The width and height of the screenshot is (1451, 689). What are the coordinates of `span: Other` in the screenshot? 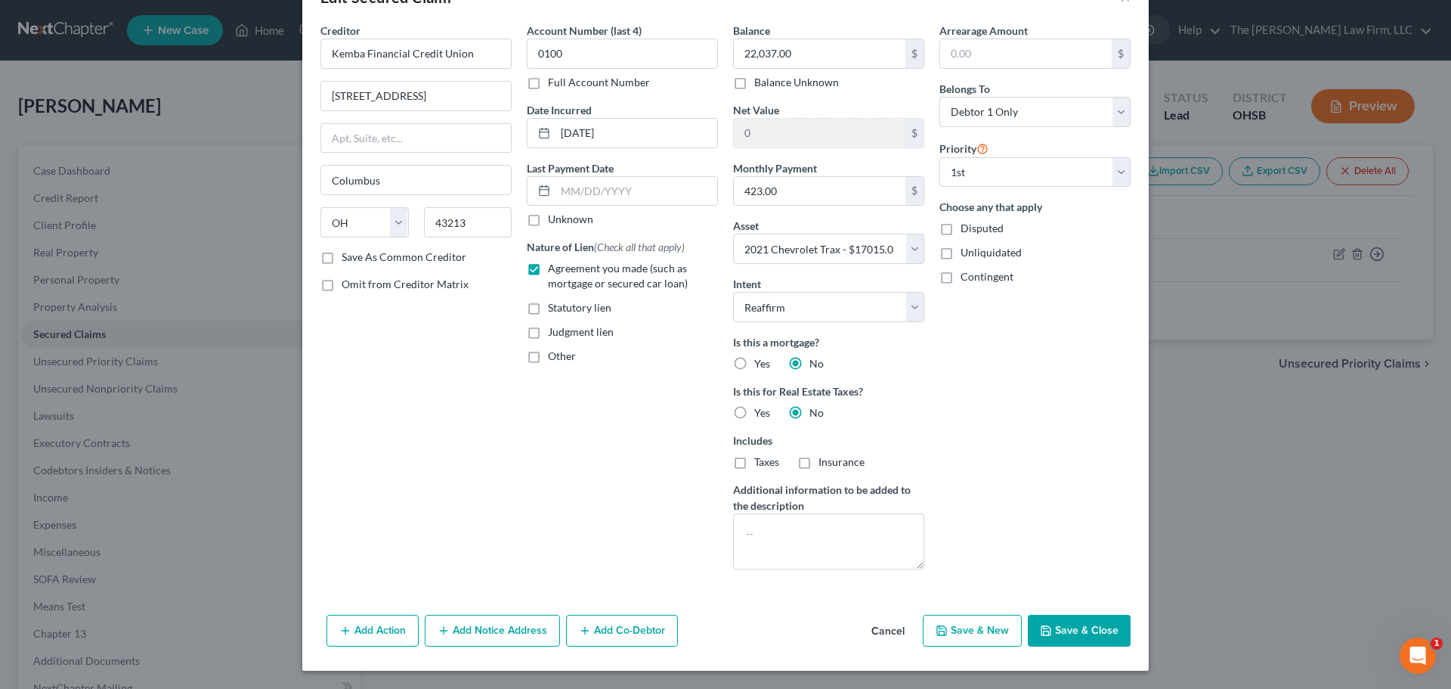 It's located at (562, 355).